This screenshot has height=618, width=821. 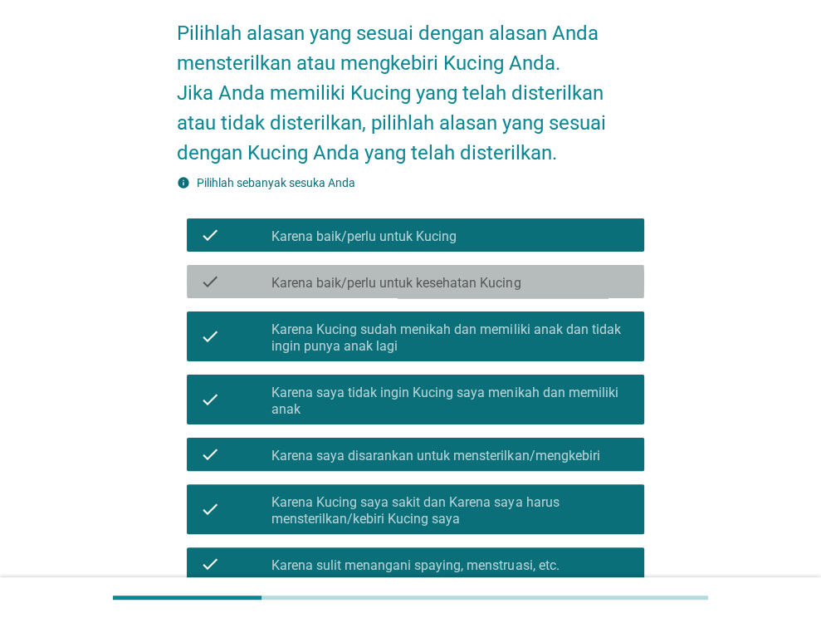 I want to click on h2: Pilihlah alasan yang sesuai dengan alasan Anda mensterilkan atau mengkebiri Kucing Anda. Jika And..., so click(x=410, y=85).